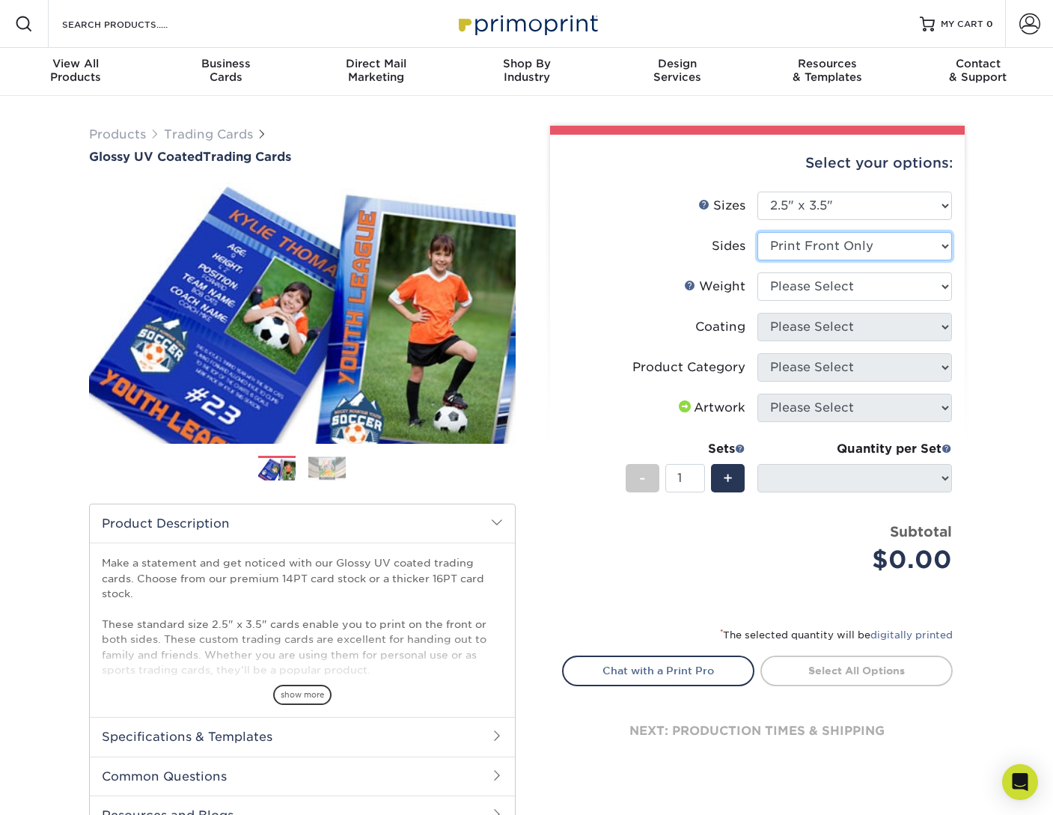 Image resolution: width=1053 pixels, height=815 pixels. What do you see at coordinates (225, 70) in the screenshot?
I see `div: Cards` at bounding box center [225, 70].